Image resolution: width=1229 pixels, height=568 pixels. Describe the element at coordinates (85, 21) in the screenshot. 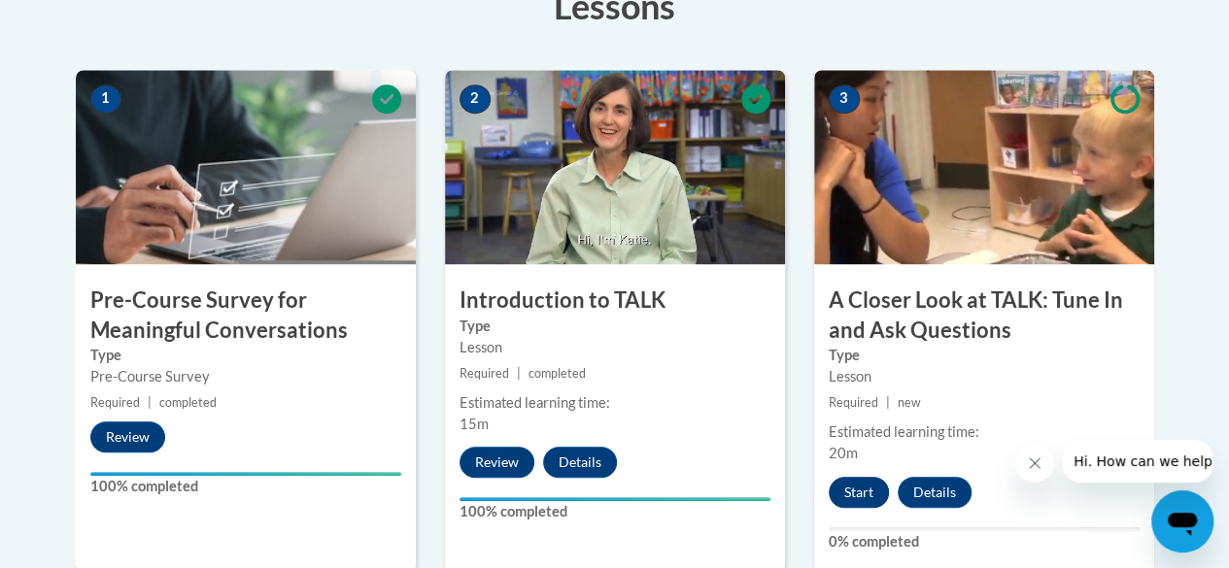

I see `span: Hi. How can we help?` at that location.